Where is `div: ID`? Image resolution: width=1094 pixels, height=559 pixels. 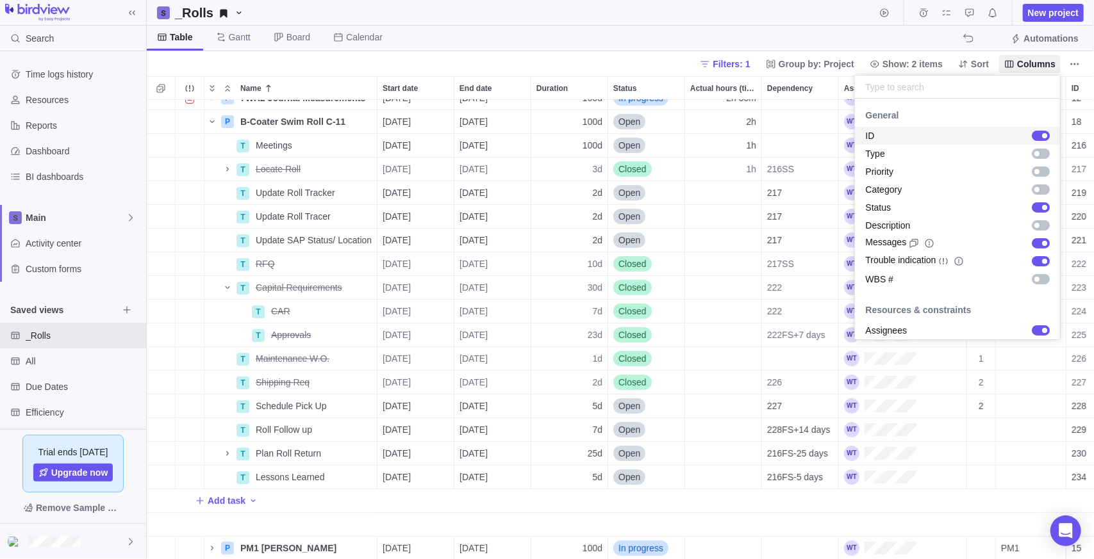 div: ID is located at coordinates (957, 136).